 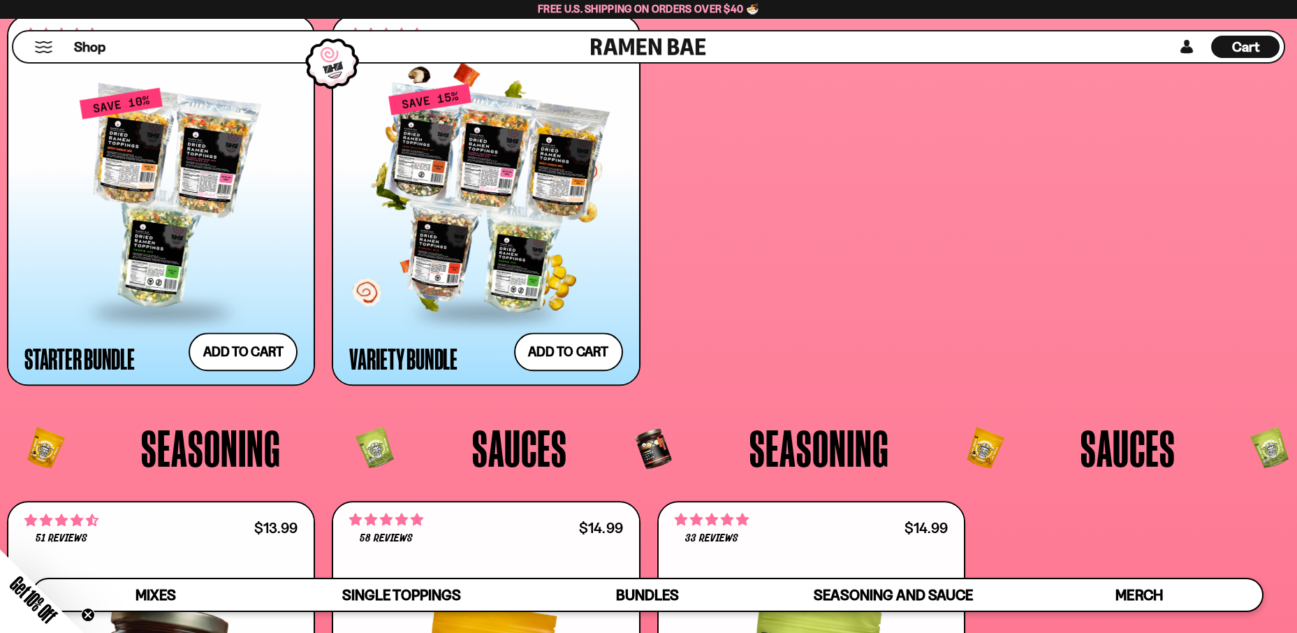 I want to click on div: $13.99, so click(x=276, y=527).